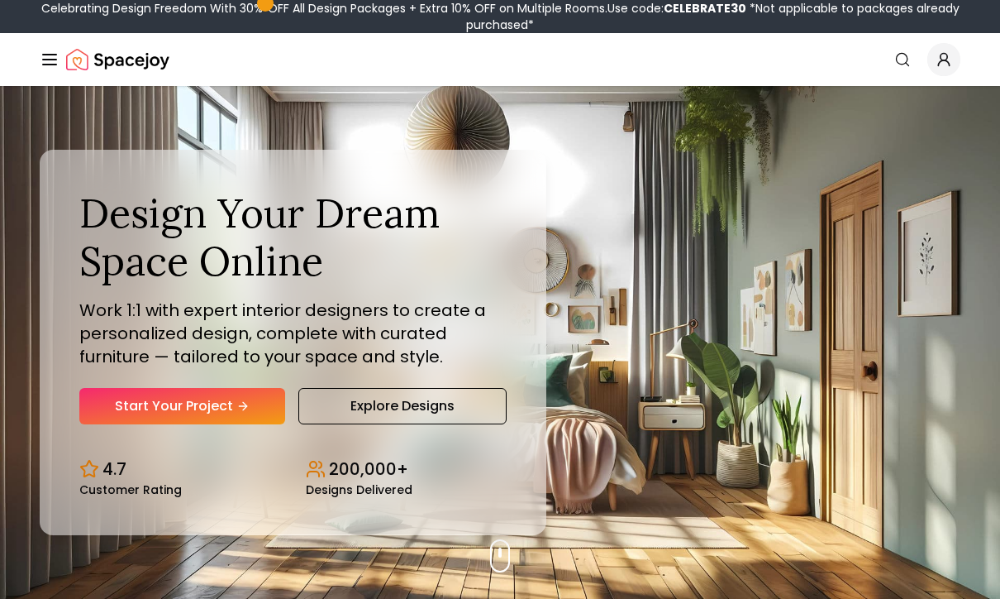  Describe the element at coordinates (114, 469) in the screenshot. I see `p: 4.7` at that location.